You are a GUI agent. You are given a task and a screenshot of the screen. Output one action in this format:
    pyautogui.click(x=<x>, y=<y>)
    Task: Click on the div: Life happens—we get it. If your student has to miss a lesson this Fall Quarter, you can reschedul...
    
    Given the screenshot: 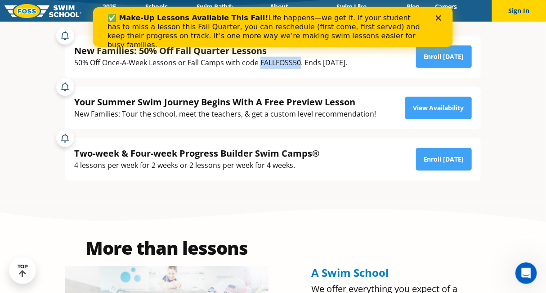 What is the action you would take?
    pyautogui.click(x=173, y=24)
    